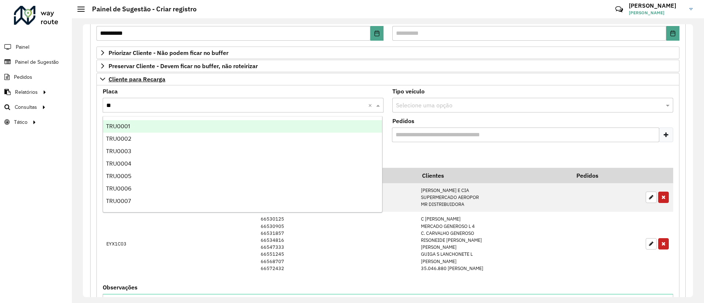 This screenshot has height=303, width=704. Describe the element at coordinates (183, 66) in the screenshot. I see `span: Preservar Cliente - Devem ficar no buffer, não roteirizar` at that location.